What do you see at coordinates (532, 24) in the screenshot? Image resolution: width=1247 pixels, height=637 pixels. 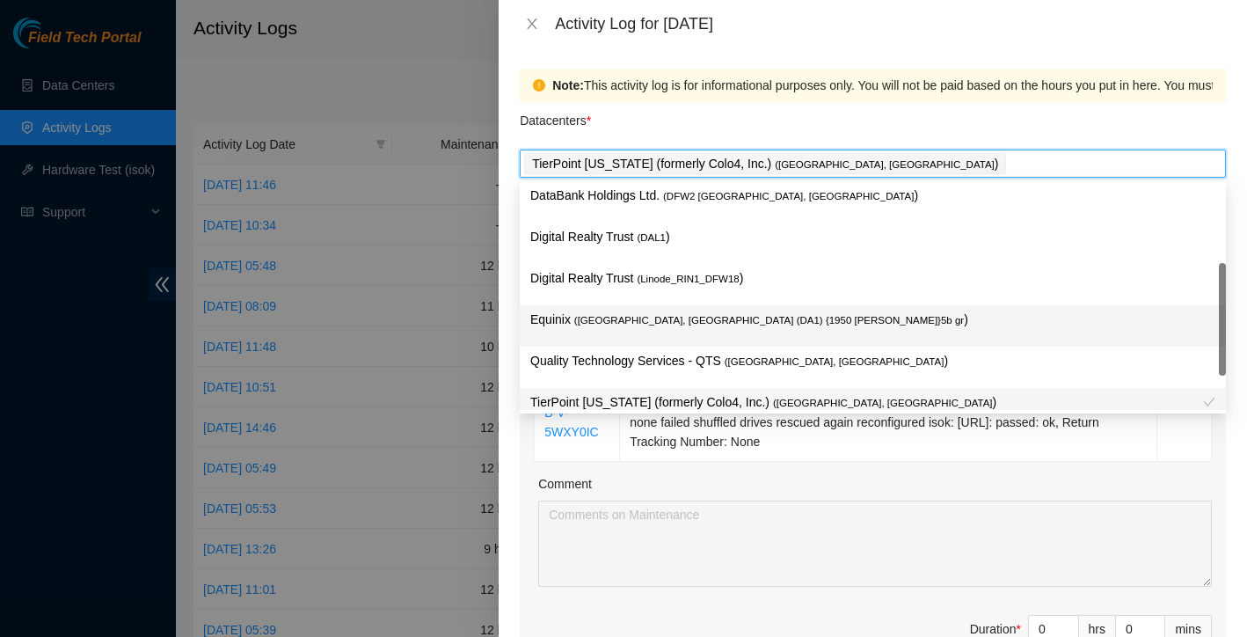 I see `button: Close` at bounding box center [532, 24].